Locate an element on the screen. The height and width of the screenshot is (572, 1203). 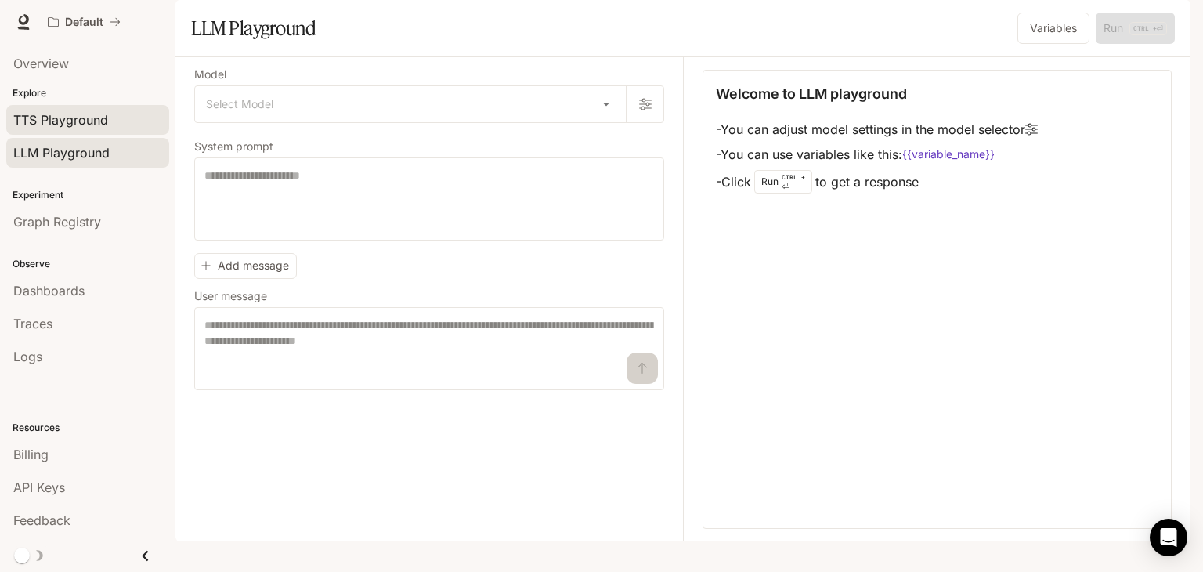
li: - You can adjust model settings in the model selector is located at coordinates (876, 129).